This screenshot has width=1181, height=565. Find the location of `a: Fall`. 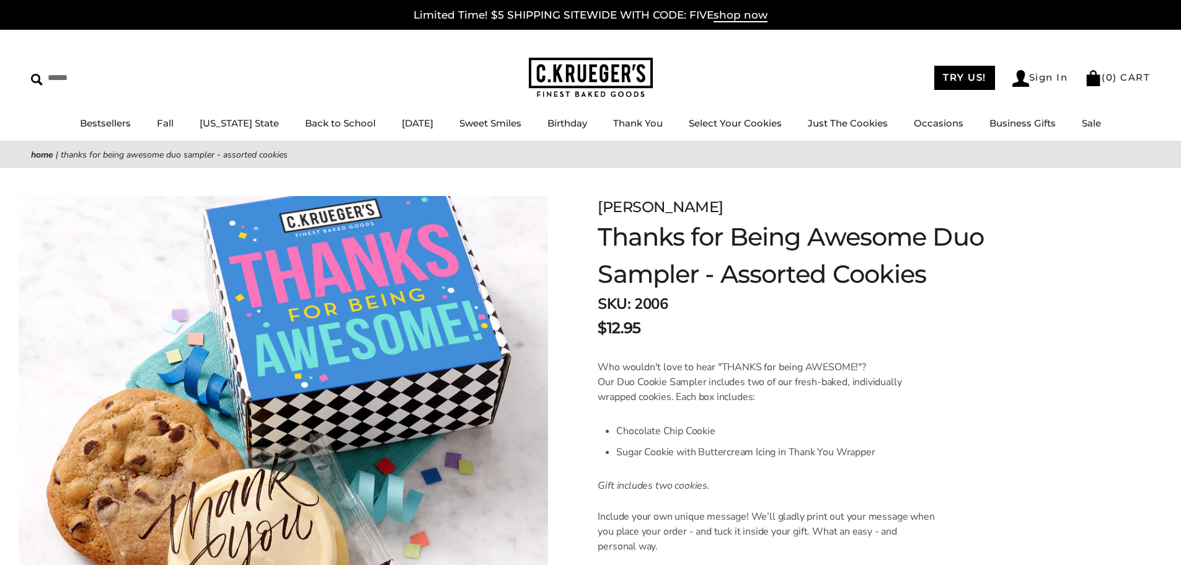

a: Fall is located at coordinates (165, 123).